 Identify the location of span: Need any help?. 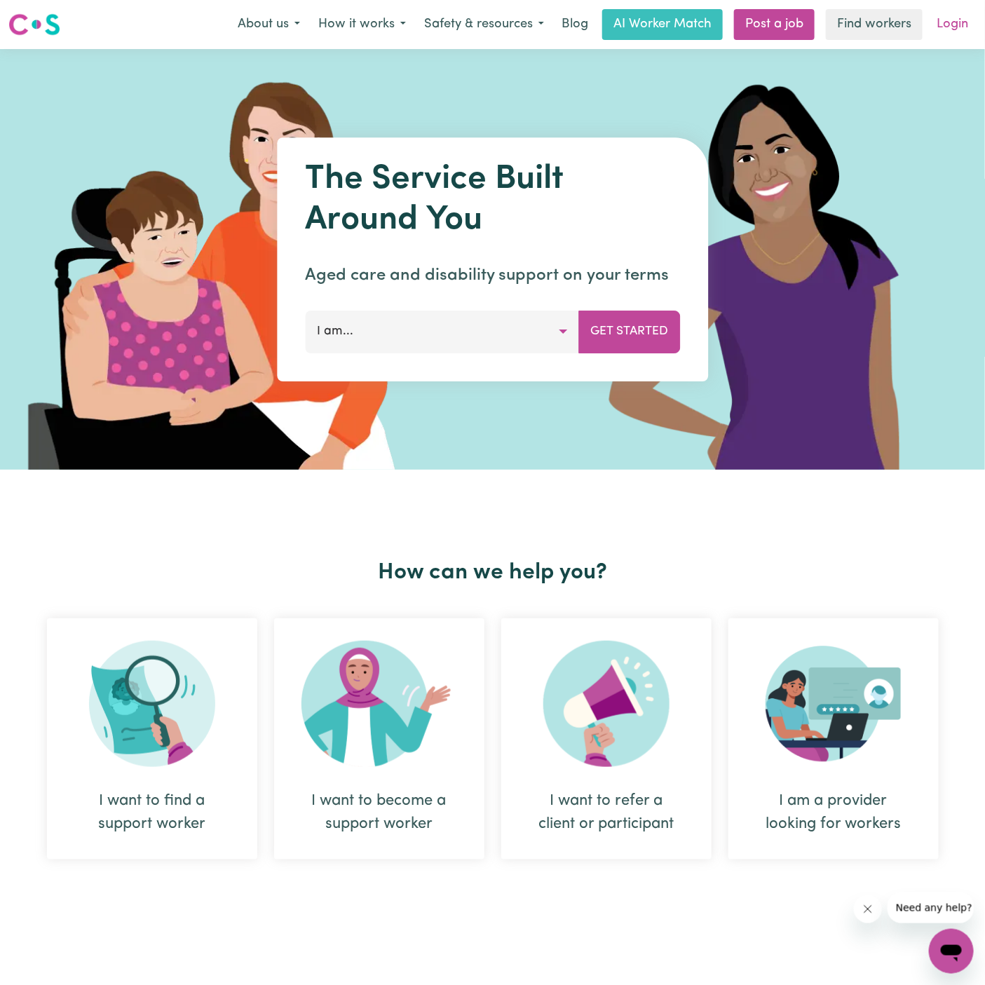
(46, 15).